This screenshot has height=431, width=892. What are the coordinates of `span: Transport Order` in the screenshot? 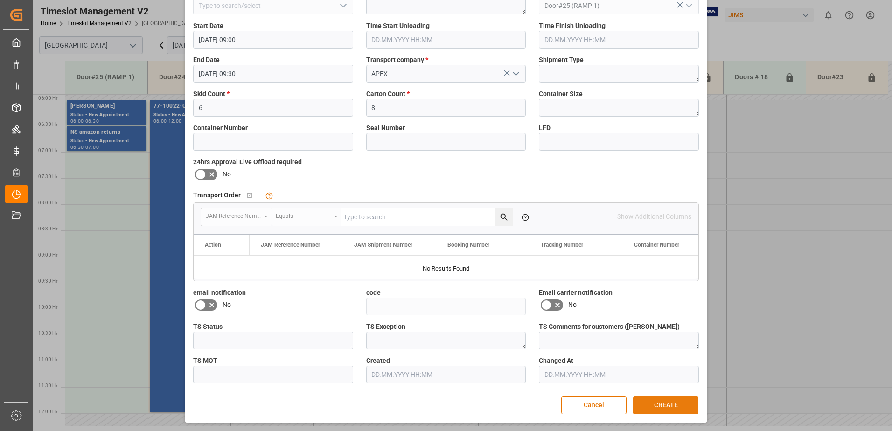 It's located at (217, 195).